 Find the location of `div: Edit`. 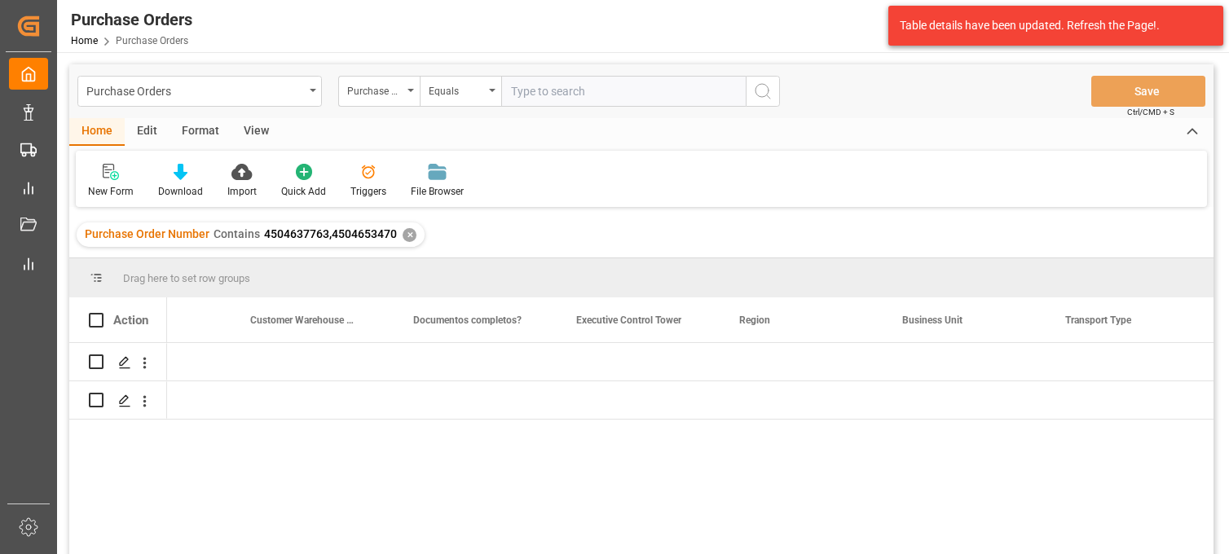

div: Edit is located at coordinates (147, 132).